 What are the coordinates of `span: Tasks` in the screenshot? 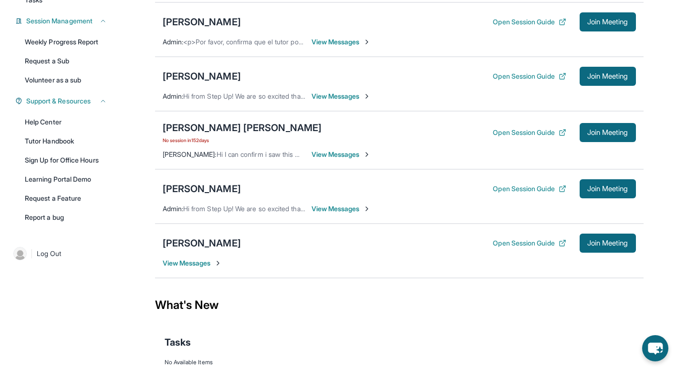 It's located at (178, 343).